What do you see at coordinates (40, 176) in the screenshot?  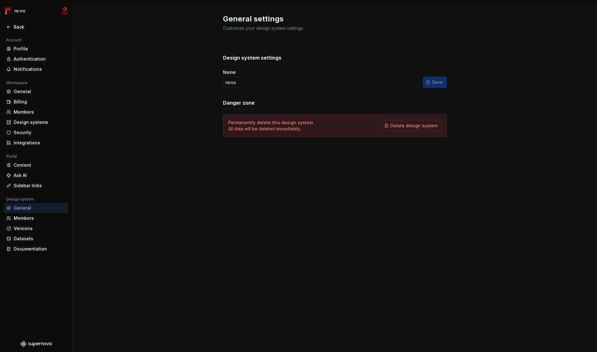 I see `div: Ask AI` at bounding box center [40, 176].